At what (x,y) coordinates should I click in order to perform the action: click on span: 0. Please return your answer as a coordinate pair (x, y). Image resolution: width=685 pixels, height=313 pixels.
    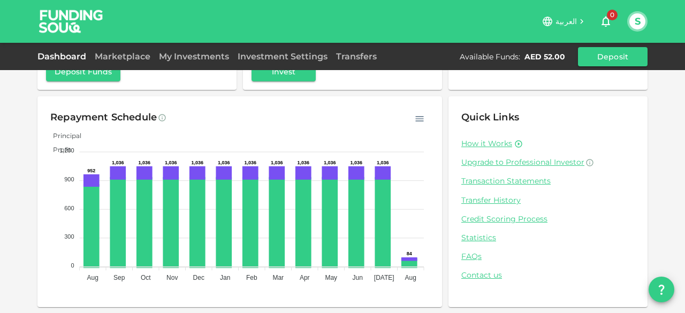
    Looking at the image, I should click on (612, 15).